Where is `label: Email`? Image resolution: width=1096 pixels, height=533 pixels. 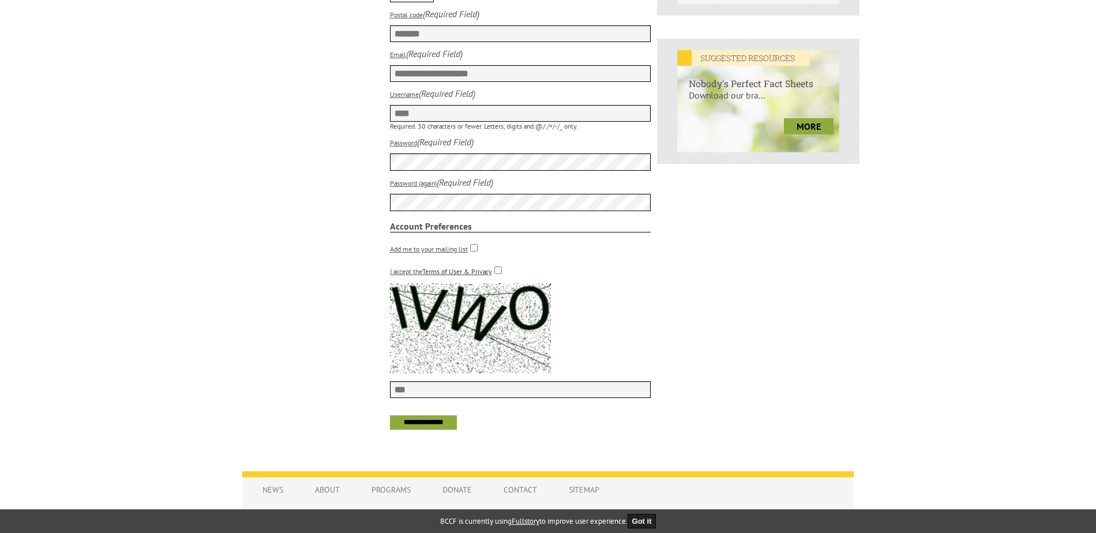 label: Email is located at coordinates (398, 54).